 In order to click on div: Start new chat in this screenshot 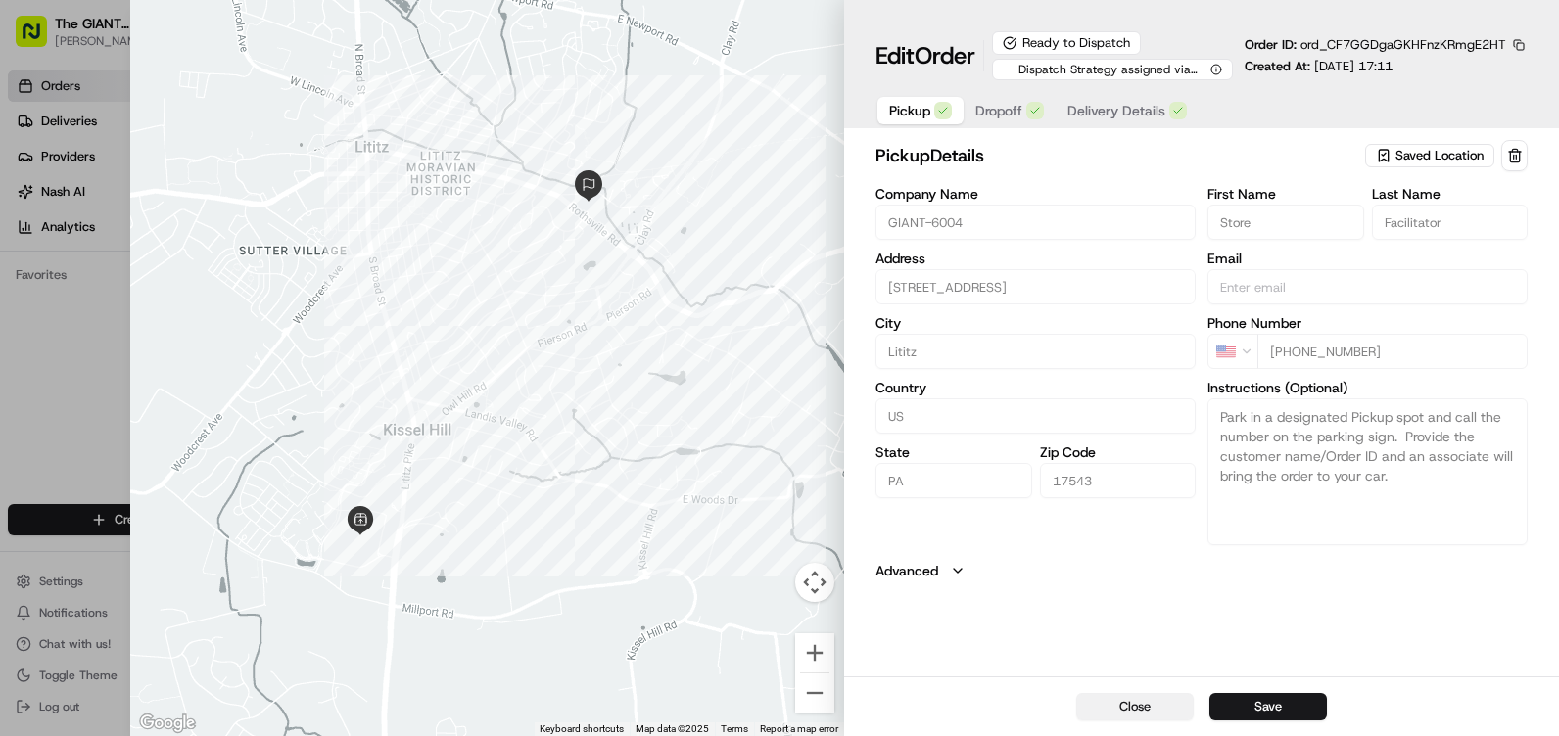, I will do `click(194, 197)`.